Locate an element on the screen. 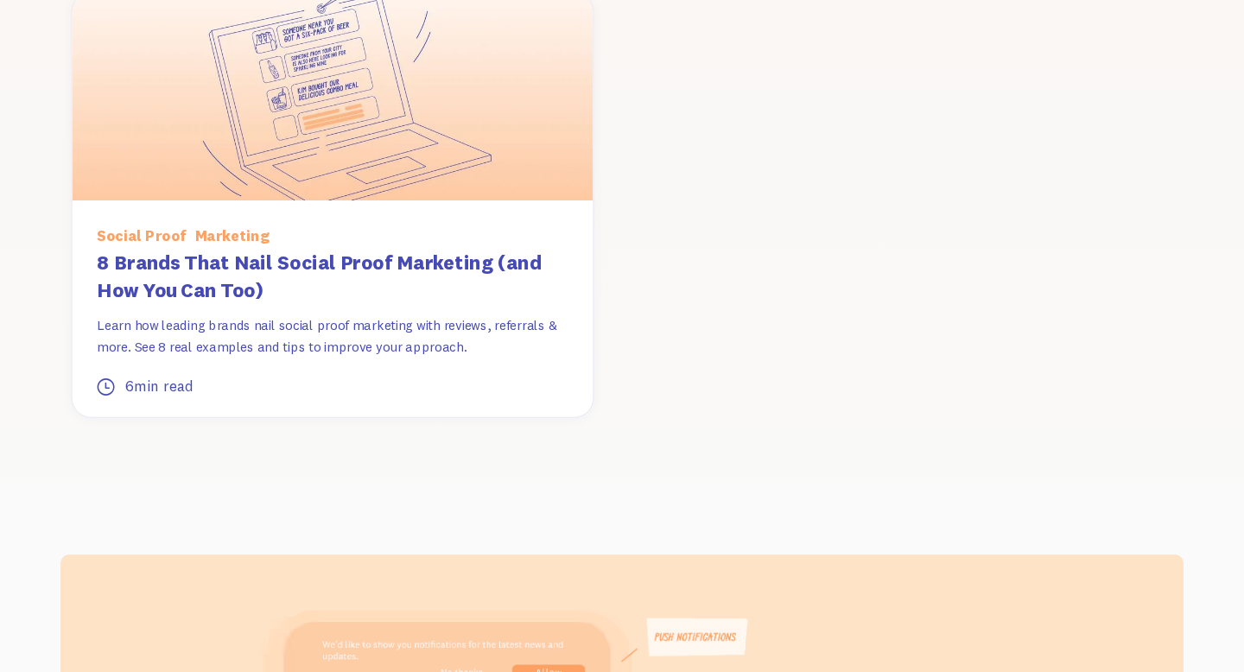  div: 6 is located at coordinates (130, 387).